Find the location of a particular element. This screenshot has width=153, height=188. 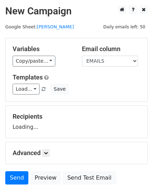

small: Google Sheet: is located at coordinates (39, 27).